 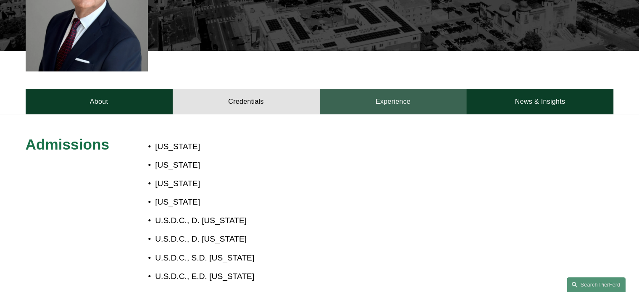 What do you see at coordinates (596, 285) in the screenshot?
I see `a: Search this site` at bounding box center [596, 285].